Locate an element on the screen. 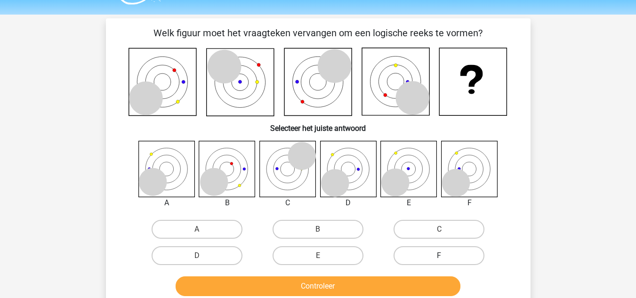 The image size is (636, 298). div: B is located at coordinates (227, 203).